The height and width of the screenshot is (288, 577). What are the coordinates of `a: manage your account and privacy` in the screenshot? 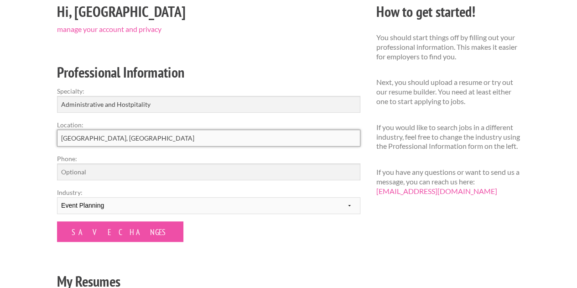 It's located at (109, 29).